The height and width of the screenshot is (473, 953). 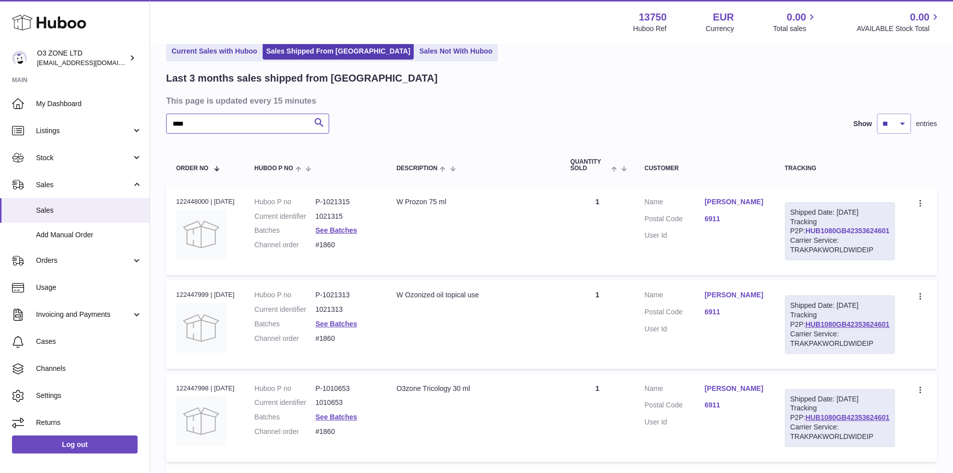 What do you see at coordinates (926, 124) in the screenshot?
I see `span: entries` at bounding box center [926, 124].